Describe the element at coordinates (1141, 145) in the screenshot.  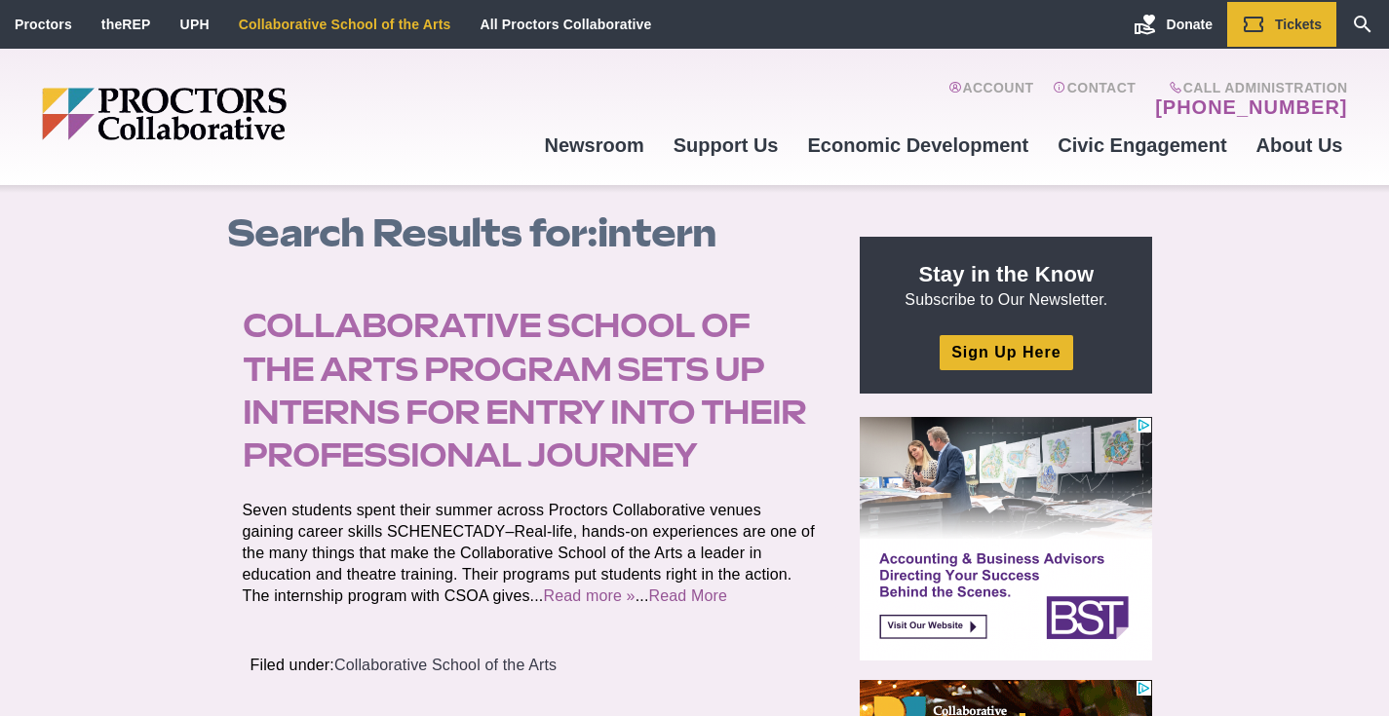
I see `a: Civic Engagement` at that location.